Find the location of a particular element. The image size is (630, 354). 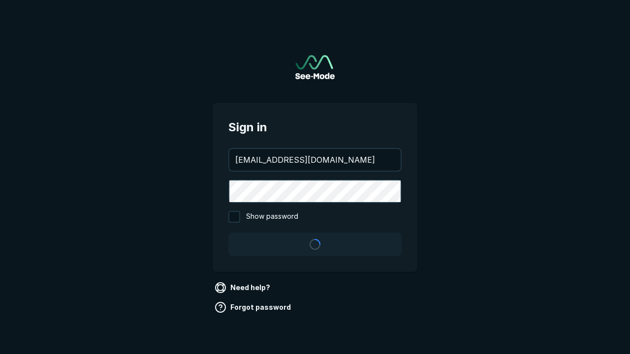

a: Forgot password is located at coordinates (253, 308).